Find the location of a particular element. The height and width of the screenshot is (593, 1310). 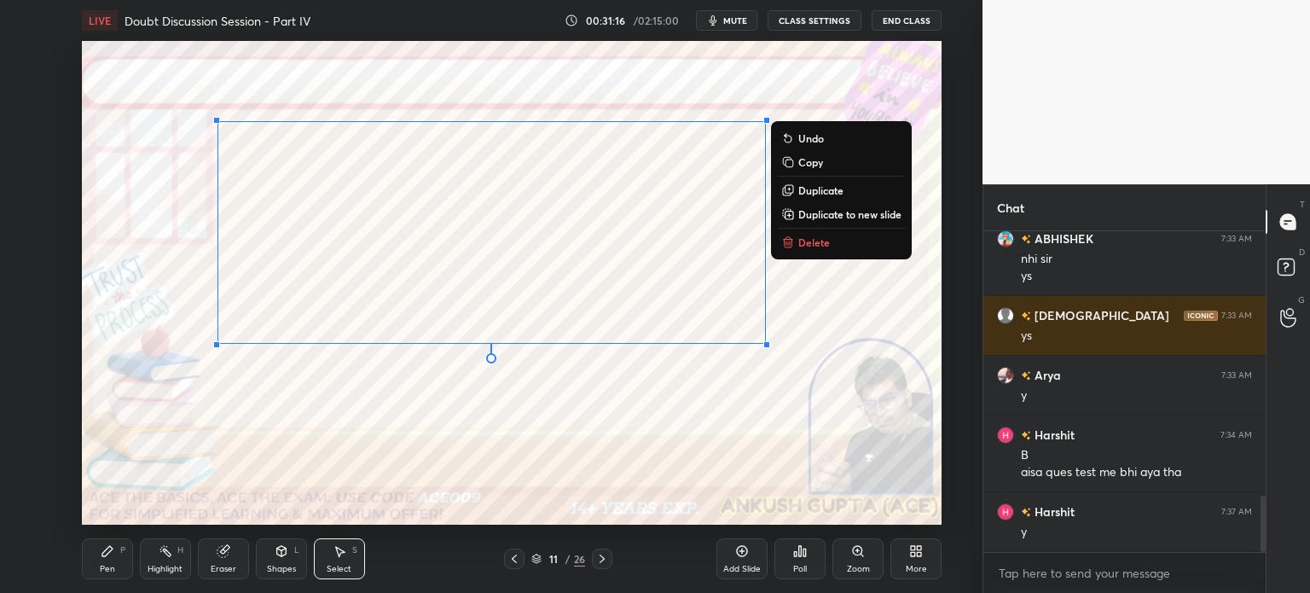

img: iconic-dark.1390631f.png is located at coordinates (1201, 316).